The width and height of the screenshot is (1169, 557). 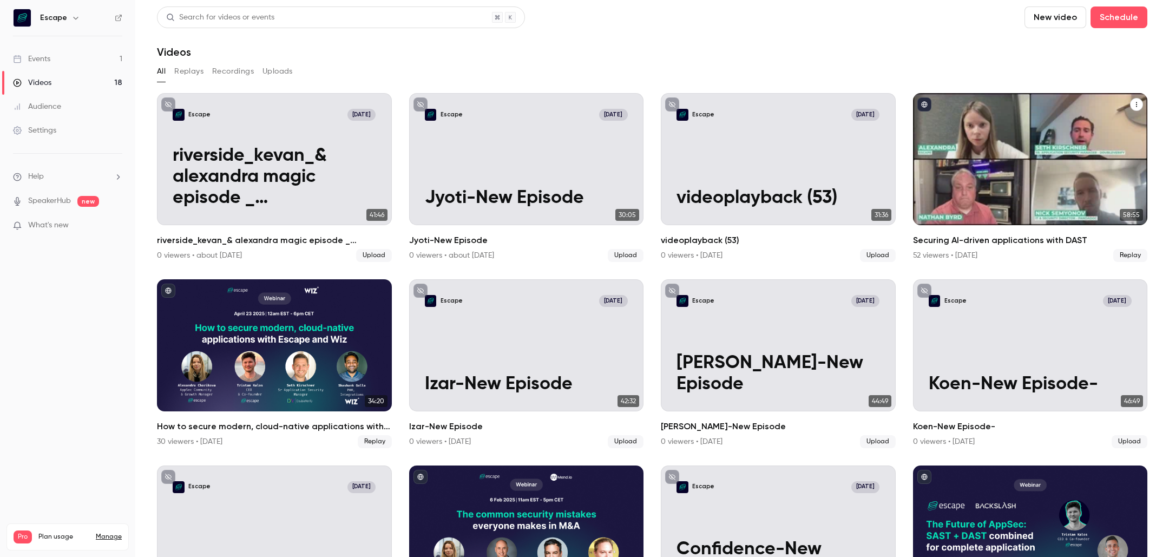 I want to click on button: All, so click(x=161, y=71).